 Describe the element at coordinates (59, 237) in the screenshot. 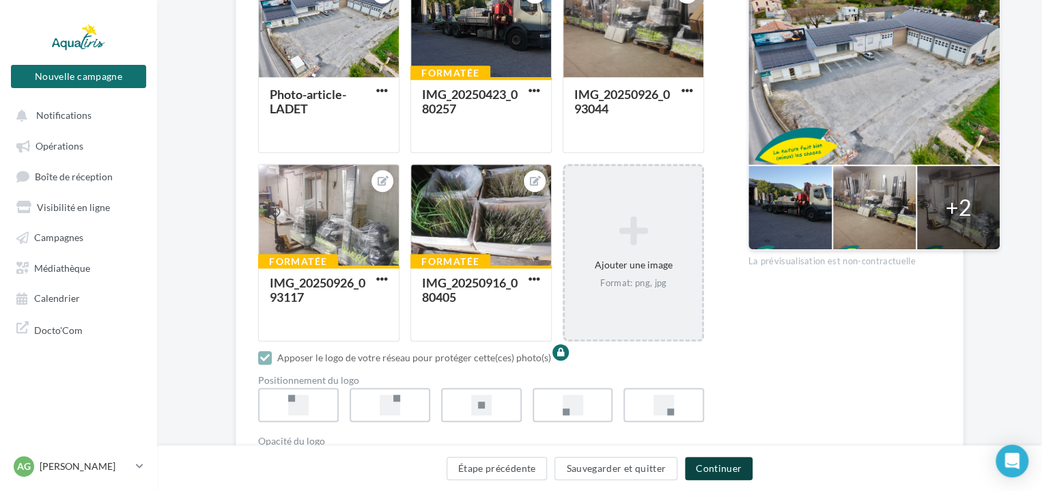

I see `span: Campagnes` at that location.